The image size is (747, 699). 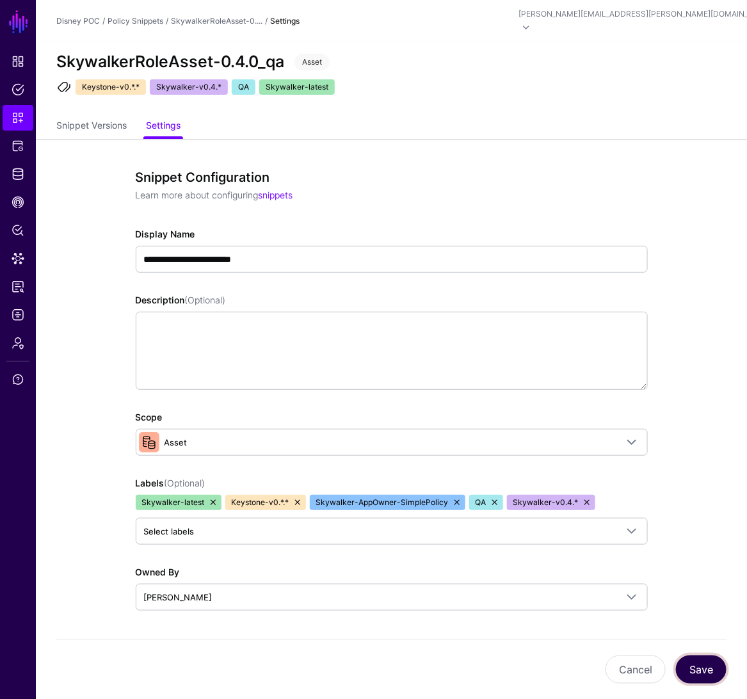 What do you see at coordinates (170, 483) in the screenshot?
I see `label: Labels` at bounding box center [170, 483].